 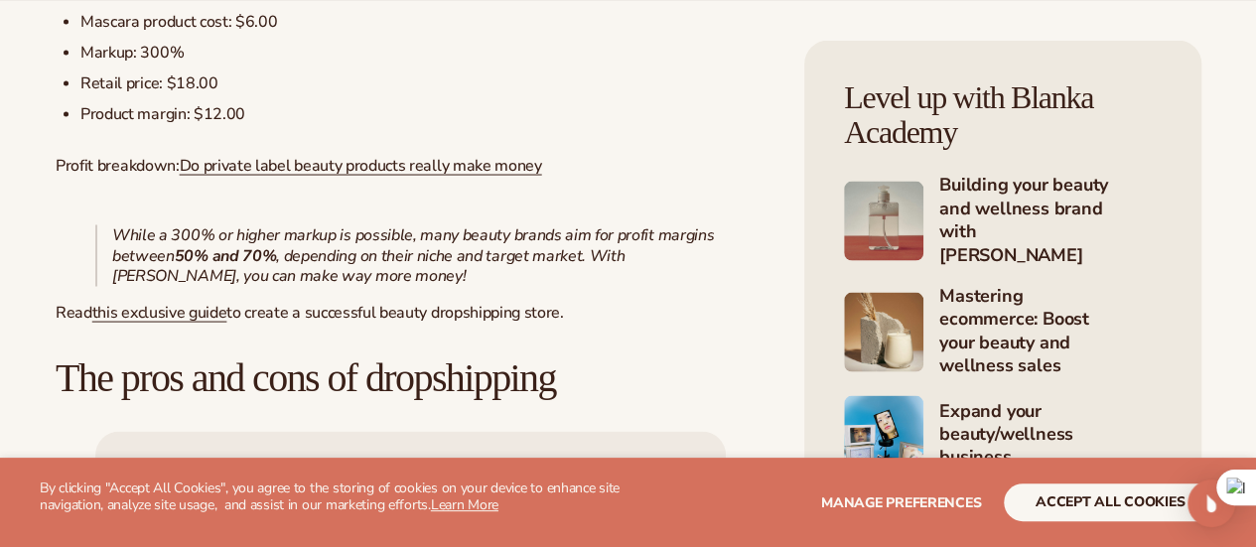 What do you see at coordinates (160, 313) in the screenshot?
I see `a: this exclusive guide` at bounding box center [160, 313].